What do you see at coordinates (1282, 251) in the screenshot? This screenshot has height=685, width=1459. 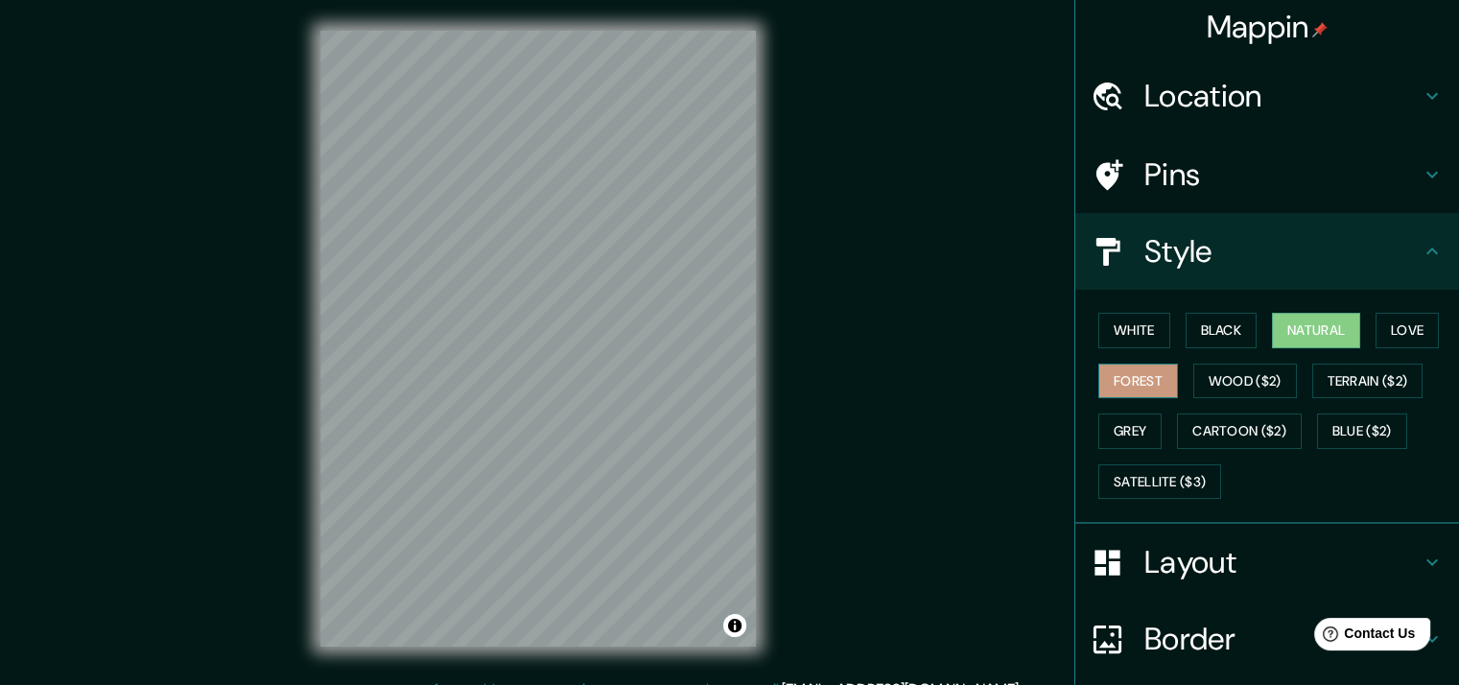 I see `h4: Style` at bounding box center [1282, 251].